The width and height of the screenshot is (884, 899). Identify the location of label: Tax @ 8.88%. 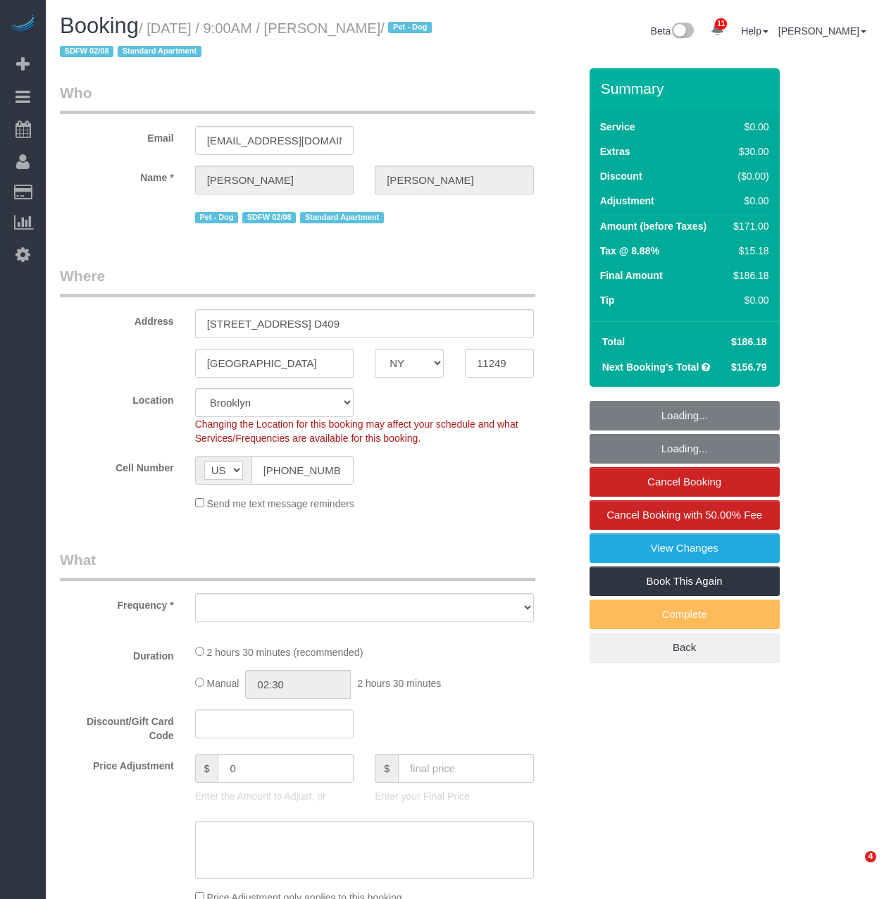
(630, 251).